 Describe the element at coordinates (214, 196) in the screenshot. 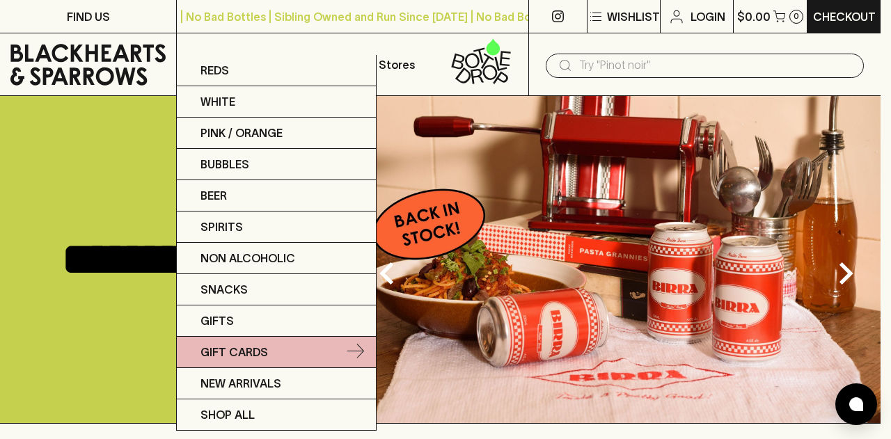

I see `p: Beer` at that location.